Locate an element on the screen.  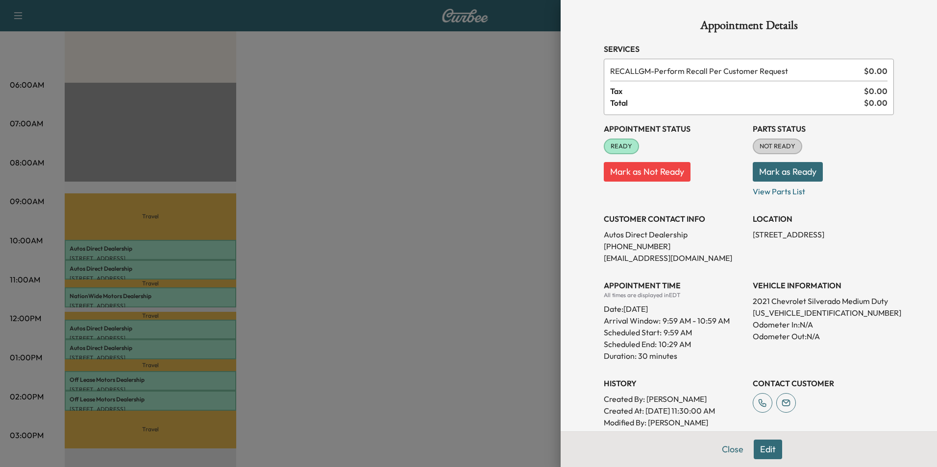
p: View Parts List is located at coordinates (823, 190).